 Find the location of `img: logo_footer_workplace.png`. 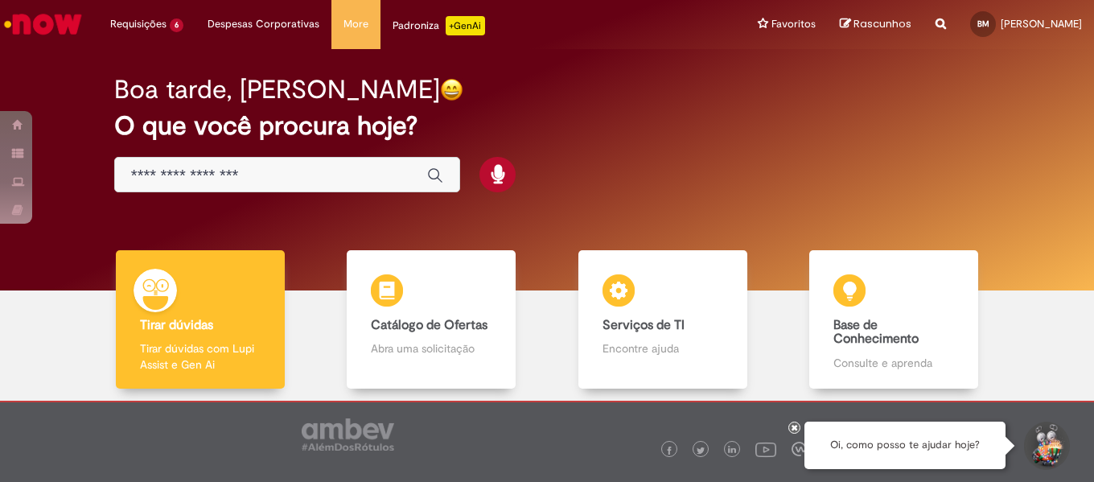

img: logo_footer_workplace.png is located at coordinates (799, 449).